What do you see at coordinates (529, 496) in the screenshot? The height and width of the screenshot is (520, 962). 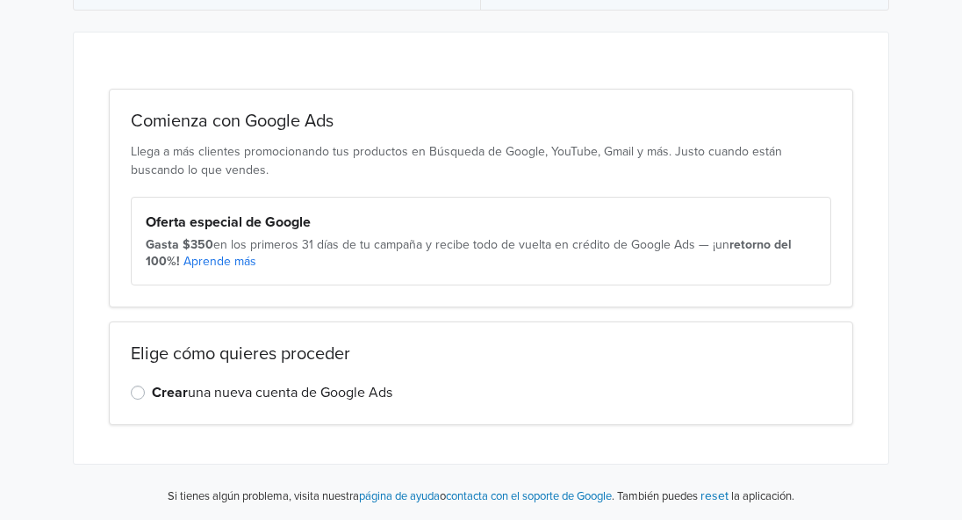 I see `a: contacta con el soporte de Google` at bounding box center [529, 496].